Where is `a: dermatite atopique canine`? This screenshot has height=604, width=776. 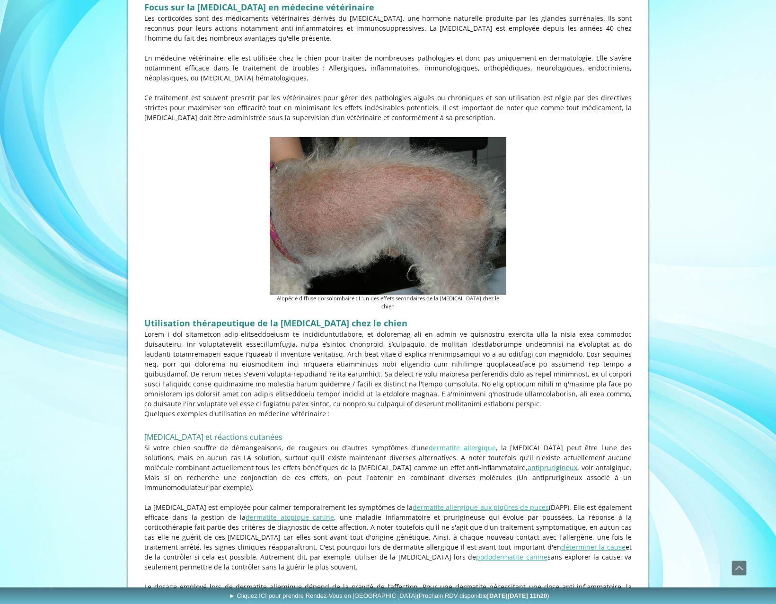 a: dermatite atopique canine is located at coordinates (289, 517).